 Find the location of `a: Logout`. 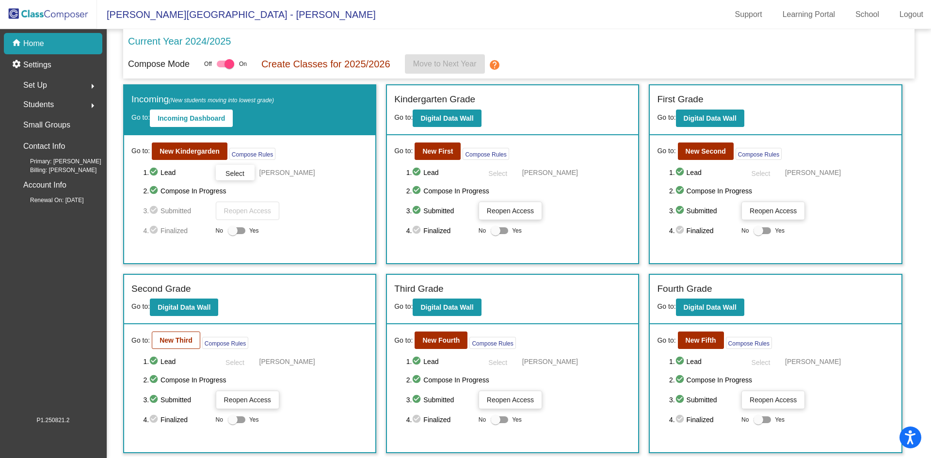

a: Logout is located at coordinates (911, 15).